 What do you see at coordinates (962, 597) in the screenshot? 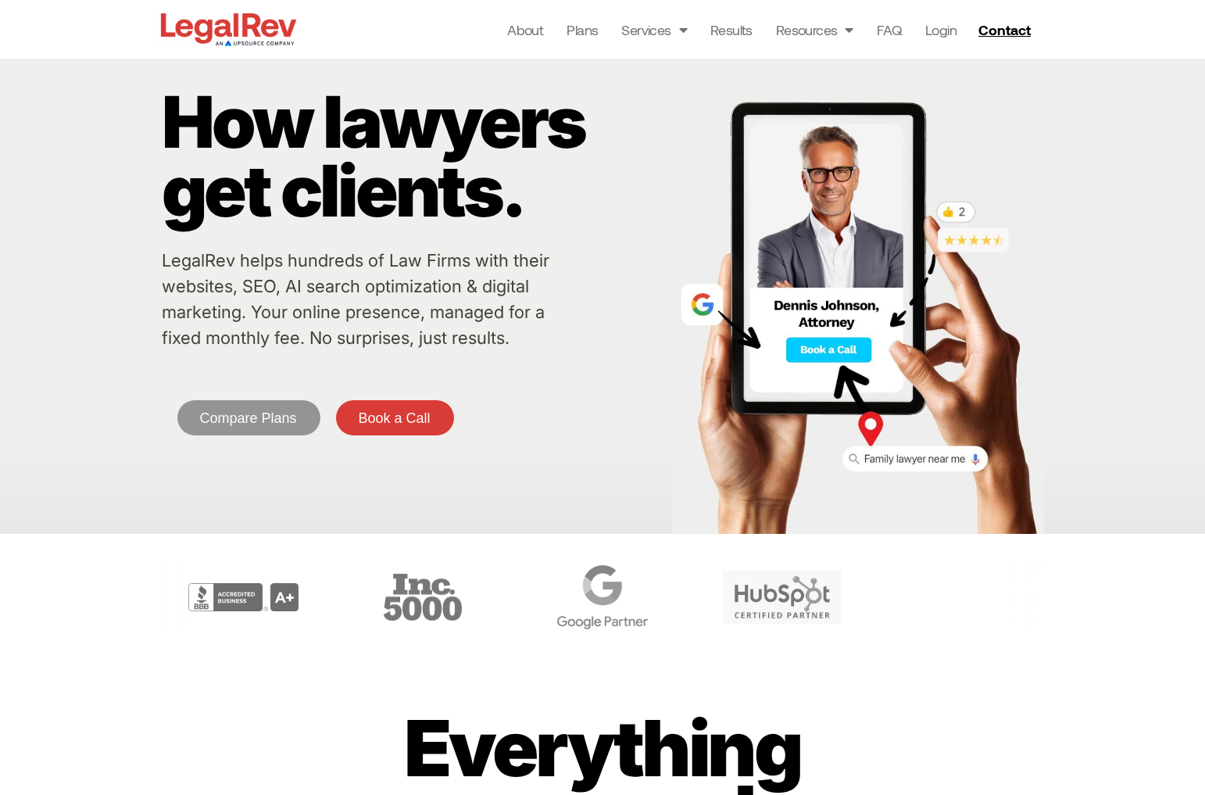
I see `div: 6 / 6` at bounding box center [962, 597].